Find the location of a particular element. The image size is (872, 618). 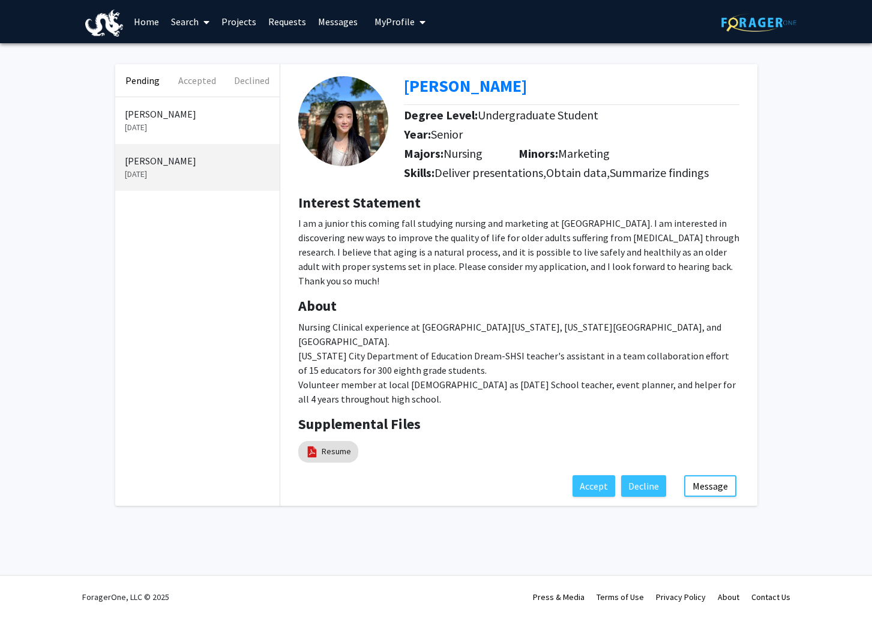

b: About is located at coordinates (317, 305).